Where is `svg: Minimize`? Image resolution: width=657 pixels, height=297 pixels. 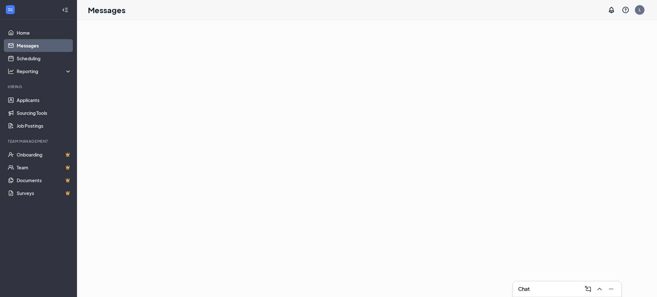 svg: Minimize is located at coordinates (611, 289).